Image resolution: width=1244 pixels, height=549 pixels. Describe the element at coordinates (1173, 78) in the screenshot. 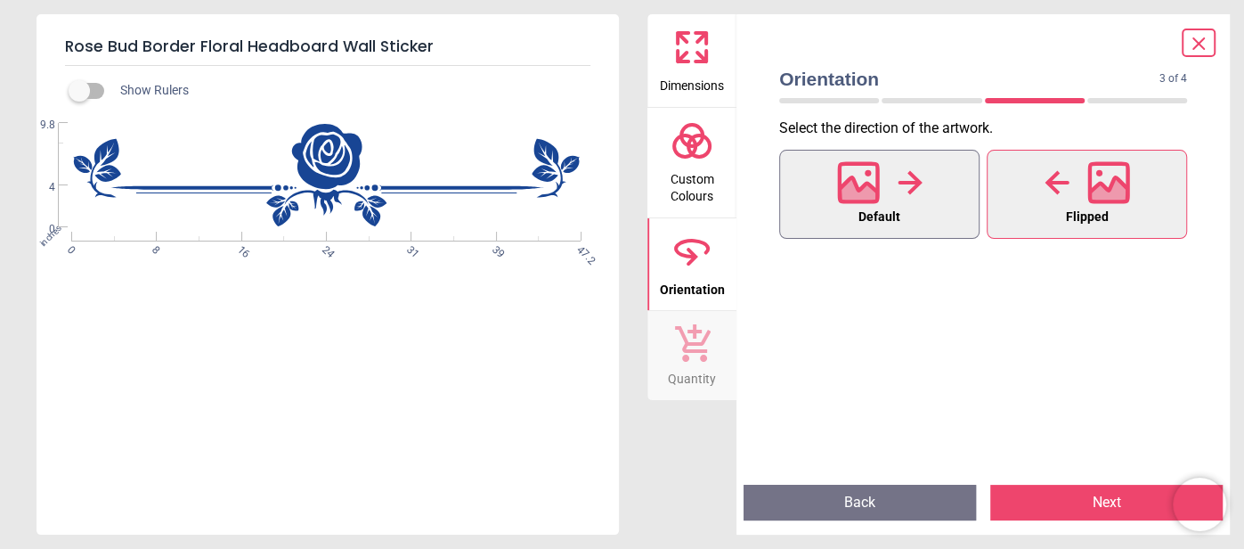

I see `span: 3 of 4` at that location.